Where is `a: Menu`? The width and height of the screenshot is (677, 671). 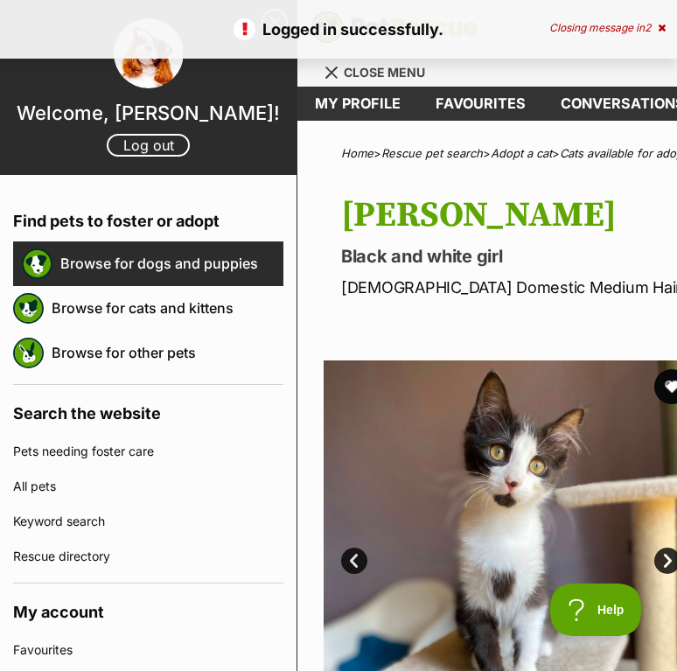 a: Menu is located at coordinates (380, 71).